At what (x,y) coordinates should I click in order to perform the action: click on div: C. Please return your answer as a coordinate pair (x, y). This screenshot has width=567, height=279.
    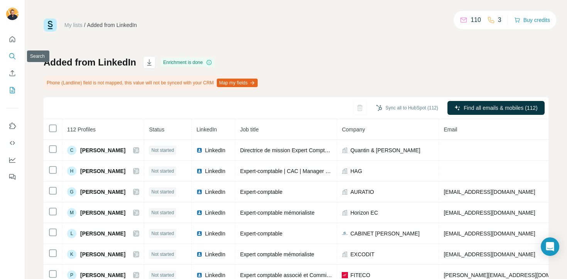
    Looking at the image, I should click on (72, 151).